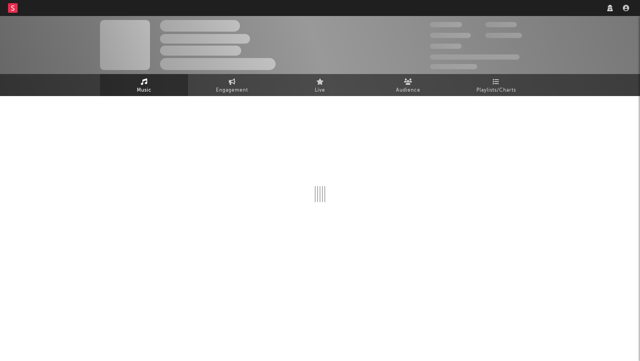 This screenshot has height=361, width=640. Describe the element at coordinates (320, 85) in the screenshot. I see `a: Live` at that location.